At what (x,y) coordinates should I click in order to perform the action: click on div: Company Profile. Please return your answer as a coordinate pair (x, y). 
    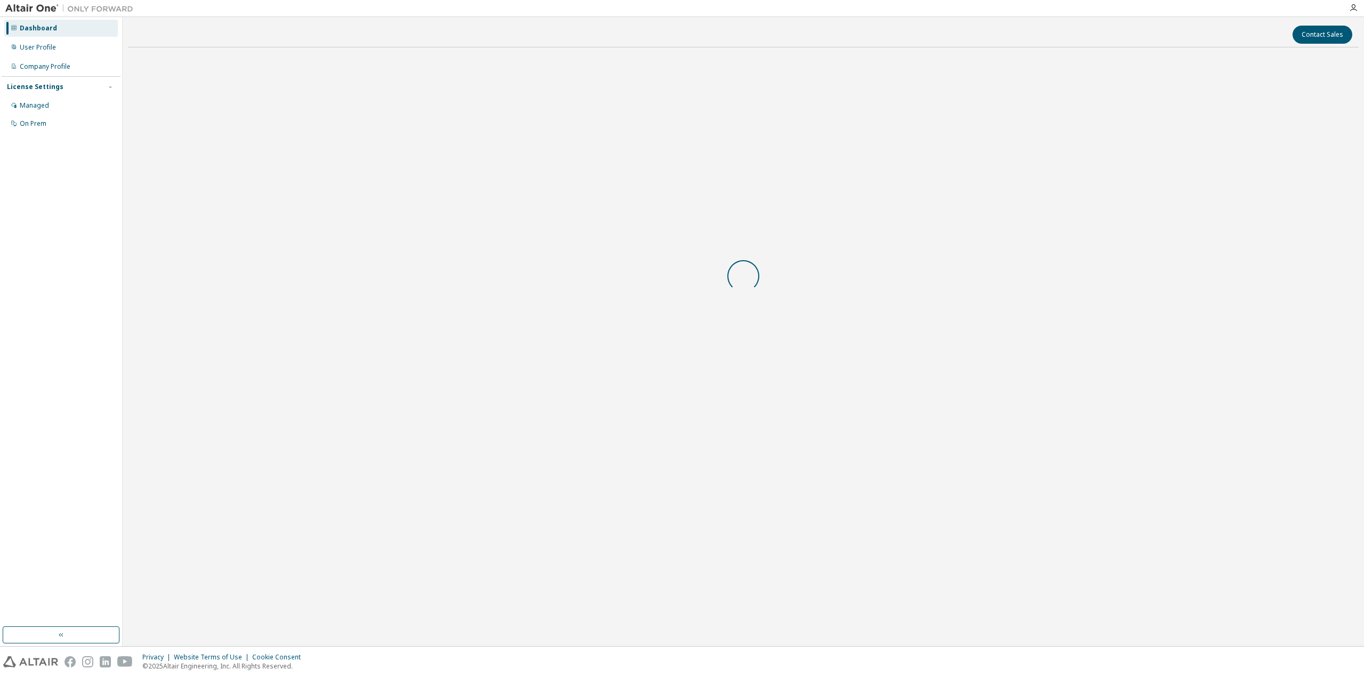
    Looking at the image, I should click on (45, 67).